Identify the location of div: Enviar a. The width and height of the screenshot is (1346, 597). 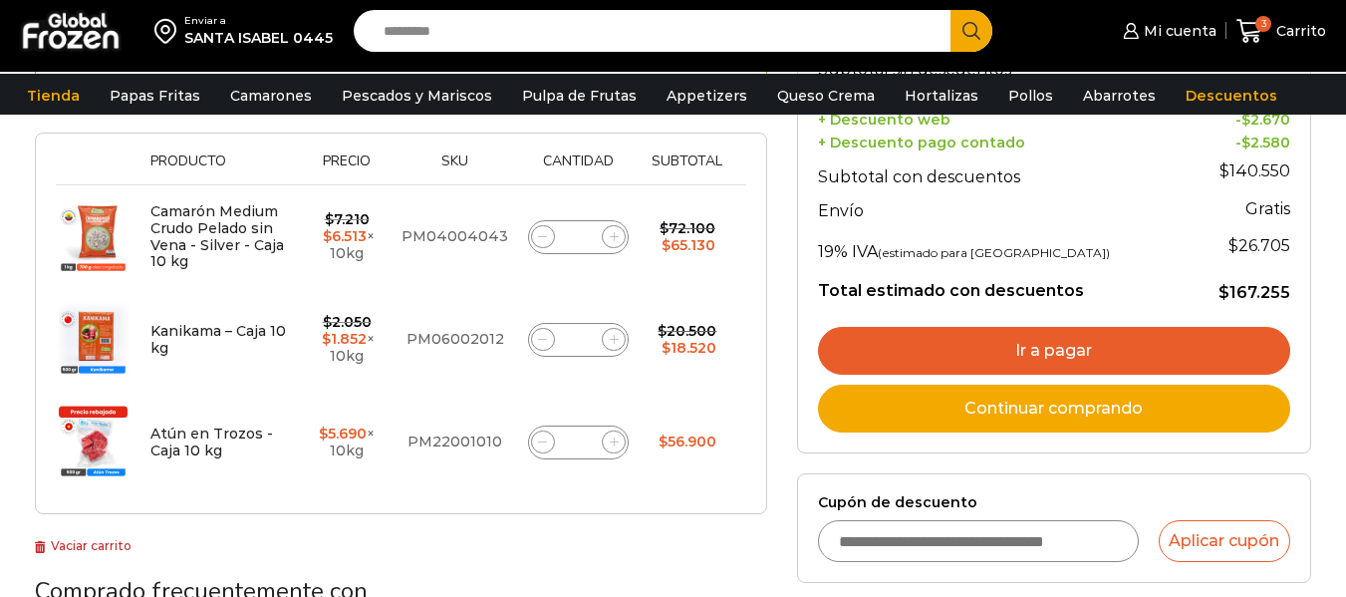
(258, 21).